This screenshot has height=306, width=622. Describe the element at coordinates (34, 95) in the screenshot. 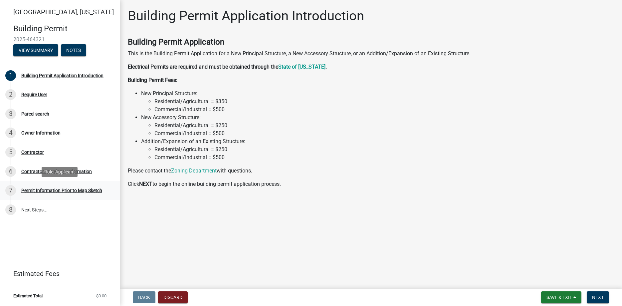

I see `div: Require User` at that location.